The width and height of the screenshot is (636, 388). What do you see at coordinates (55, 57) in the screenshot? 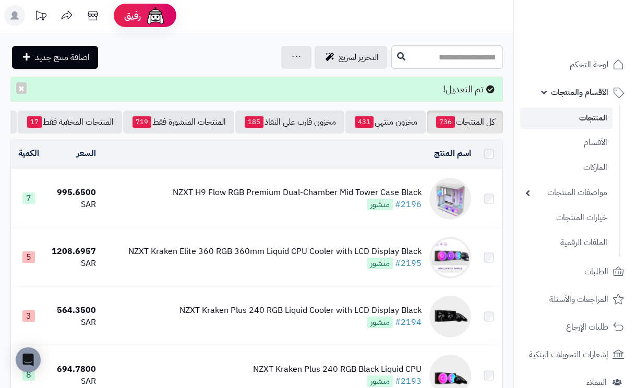
I see `a: اضافة منتج جديد` at bounding box center [55, 57].